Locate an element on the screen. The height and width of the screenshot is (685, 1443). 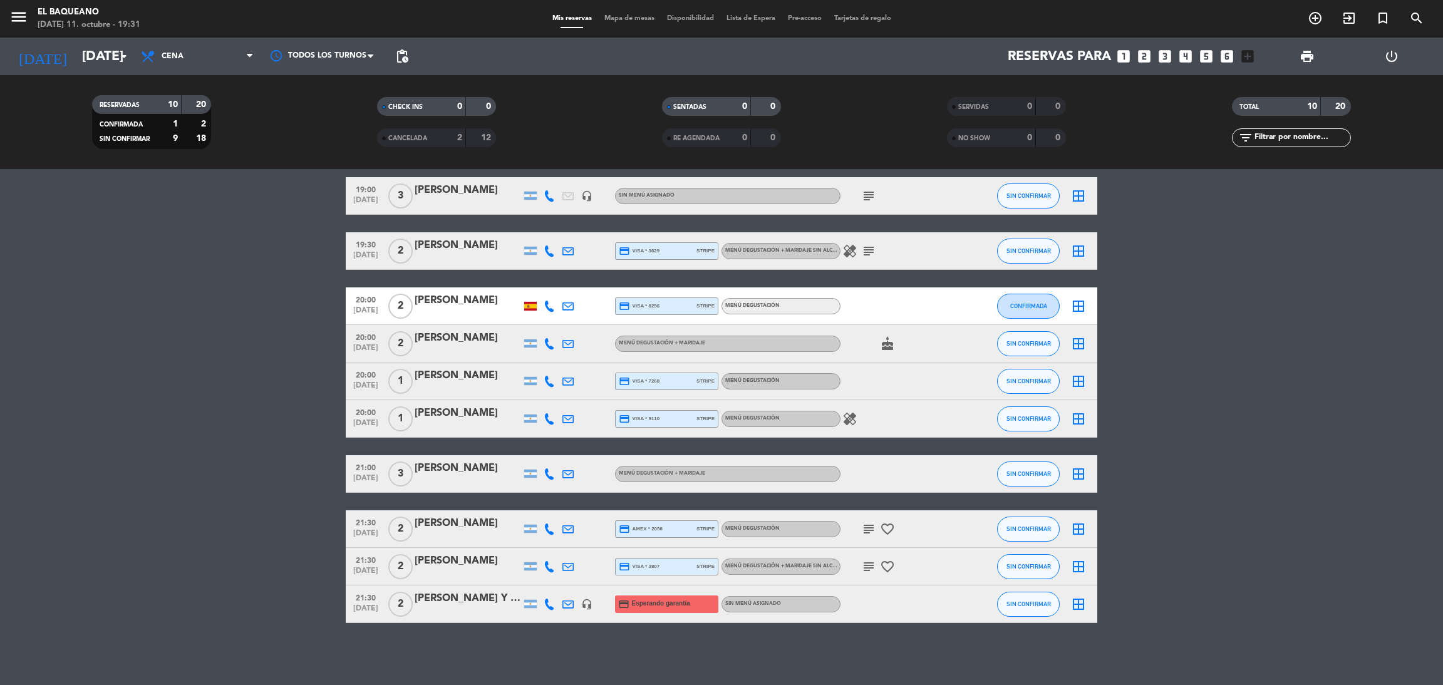
span: visa * 9110 is located at coordinates (639, 419).